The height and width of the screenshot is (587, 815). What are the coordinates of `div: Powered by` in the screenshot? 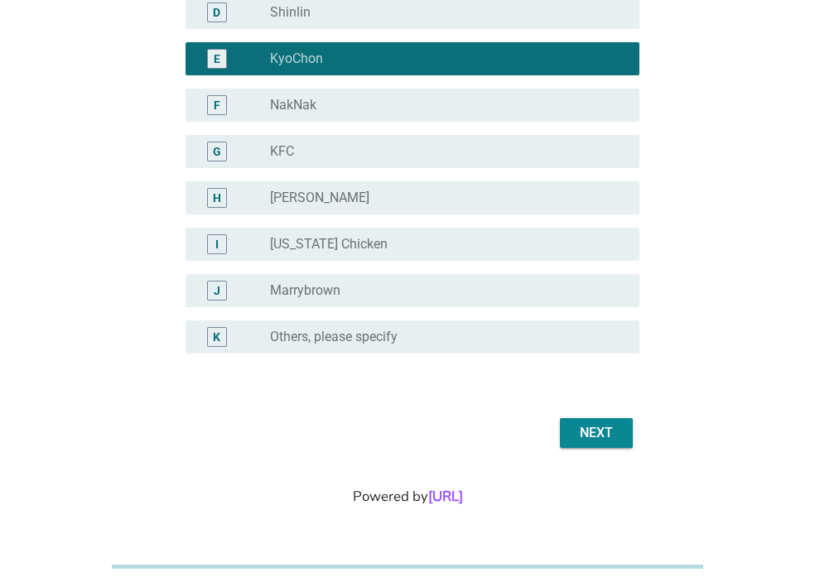 It's located at (408, 496).